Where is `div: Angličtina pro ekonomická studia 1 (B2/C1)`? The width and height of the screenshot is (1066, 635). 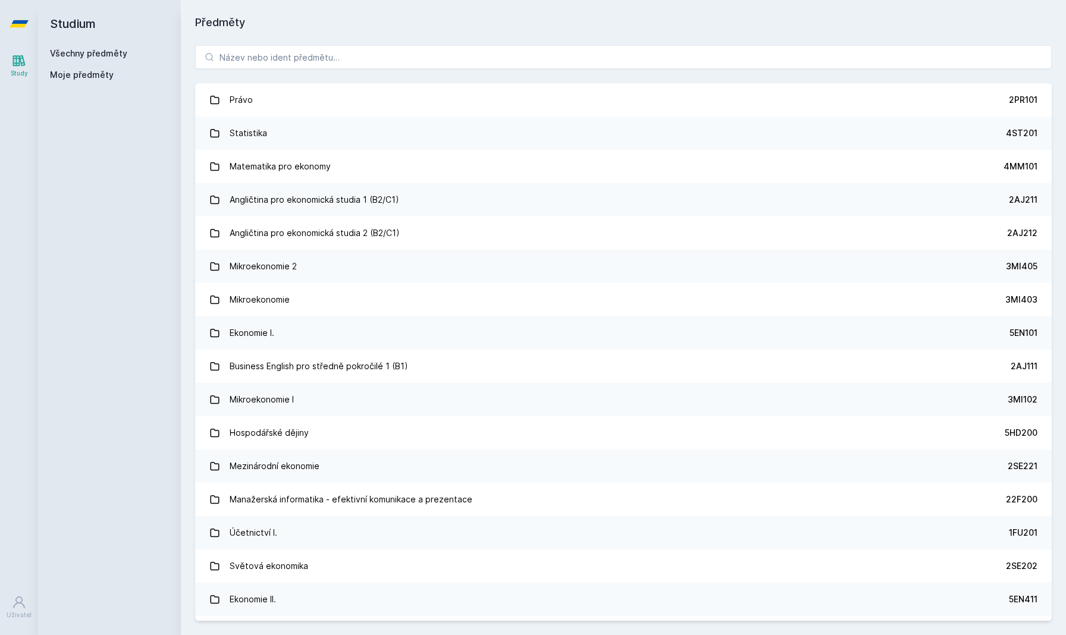 div: Angličtina pro ekonomická studia 1 (B2/C1) is located at coordinates (314, 200).